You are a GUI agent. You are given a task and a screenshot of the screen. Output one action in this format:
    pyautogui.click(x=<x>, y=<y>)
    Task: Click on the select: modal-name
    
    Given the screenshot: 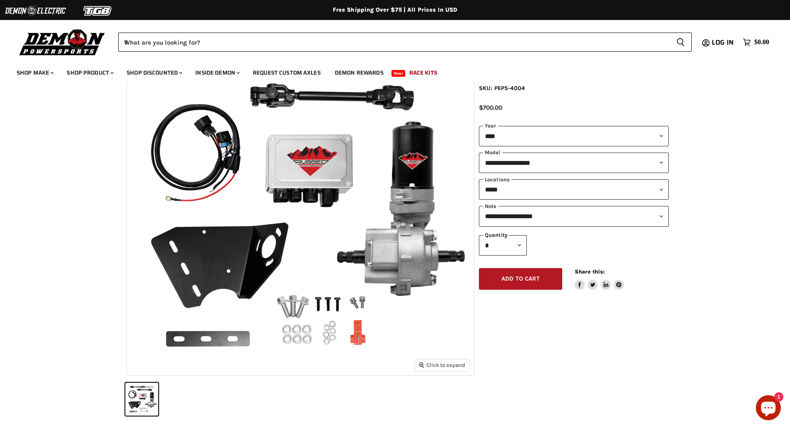 What is the action you would take?
    pyautogui.click(x=574, y=162)
    